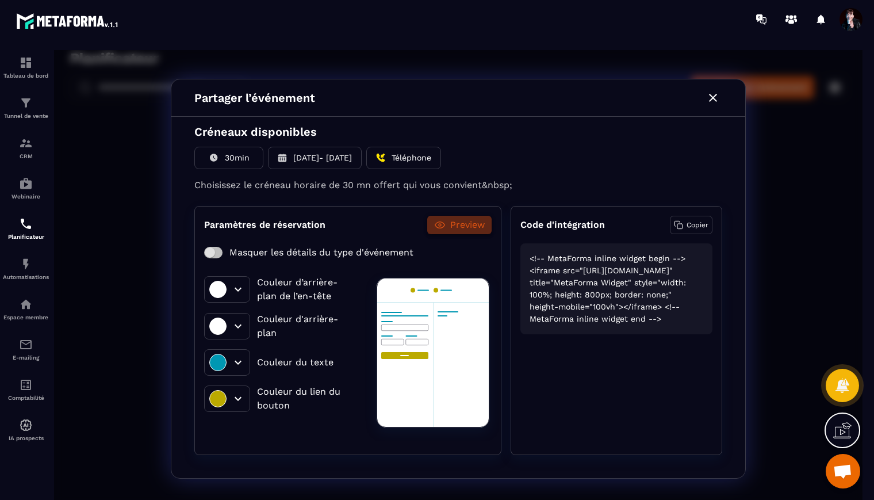 The height and width of the screenshot is (500, 874). I want to click on p: IA prospects, so click(26, 438).